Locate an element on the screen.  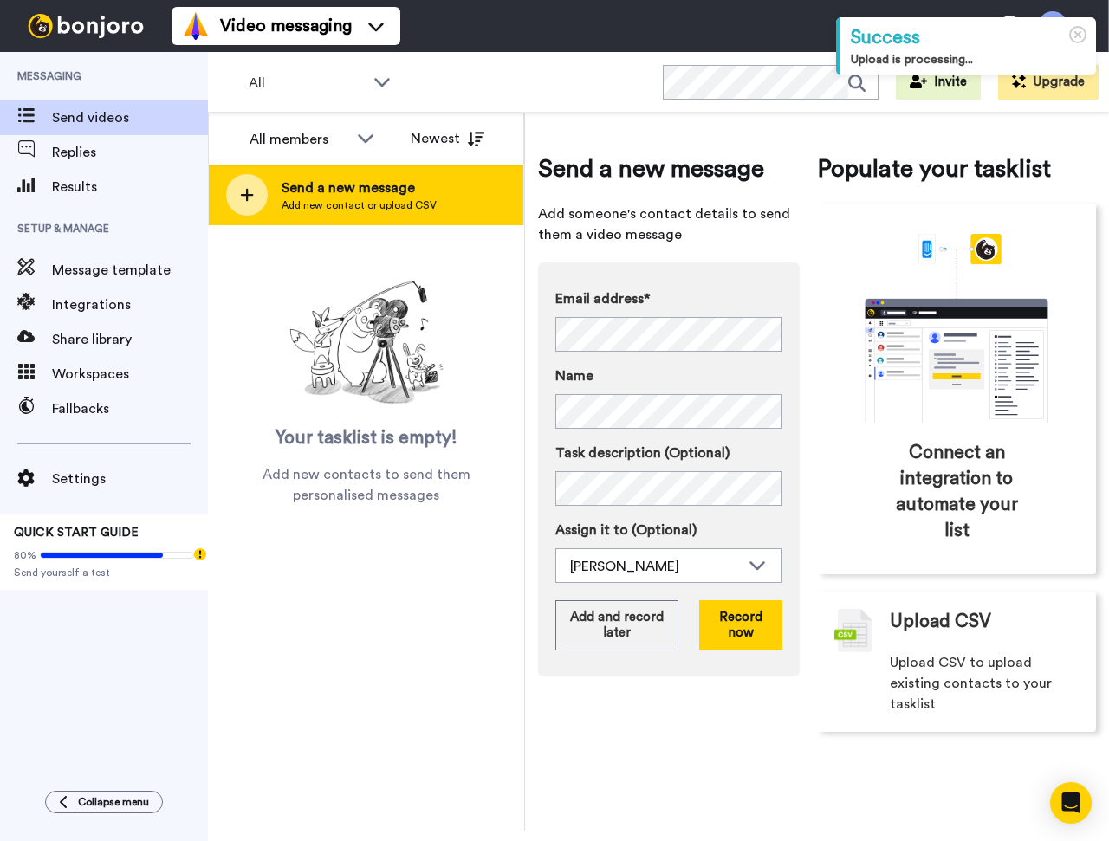
button: Add and record later is located at coordinates (617, 625).